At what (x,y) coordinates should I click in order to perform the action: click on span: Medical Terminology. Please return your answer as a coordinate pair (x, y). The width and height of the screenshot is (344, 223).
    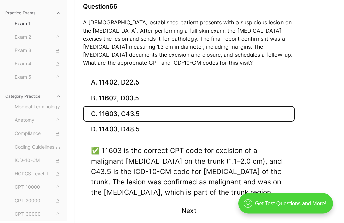
    Looking at the image, I should click on (38, 107).